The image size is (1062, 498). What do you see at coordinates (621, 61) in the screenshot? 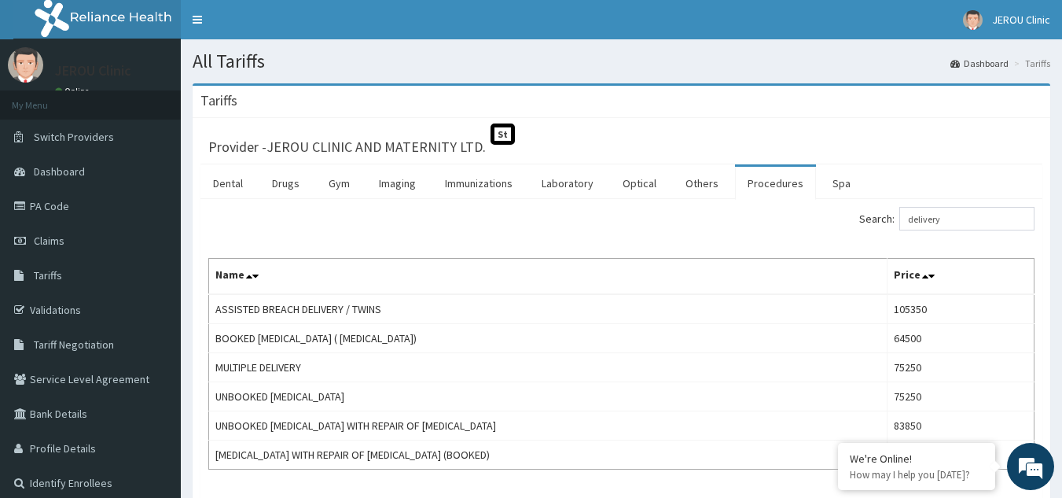
I see `h1: All Tariffs` at bounding box center [621, 61].